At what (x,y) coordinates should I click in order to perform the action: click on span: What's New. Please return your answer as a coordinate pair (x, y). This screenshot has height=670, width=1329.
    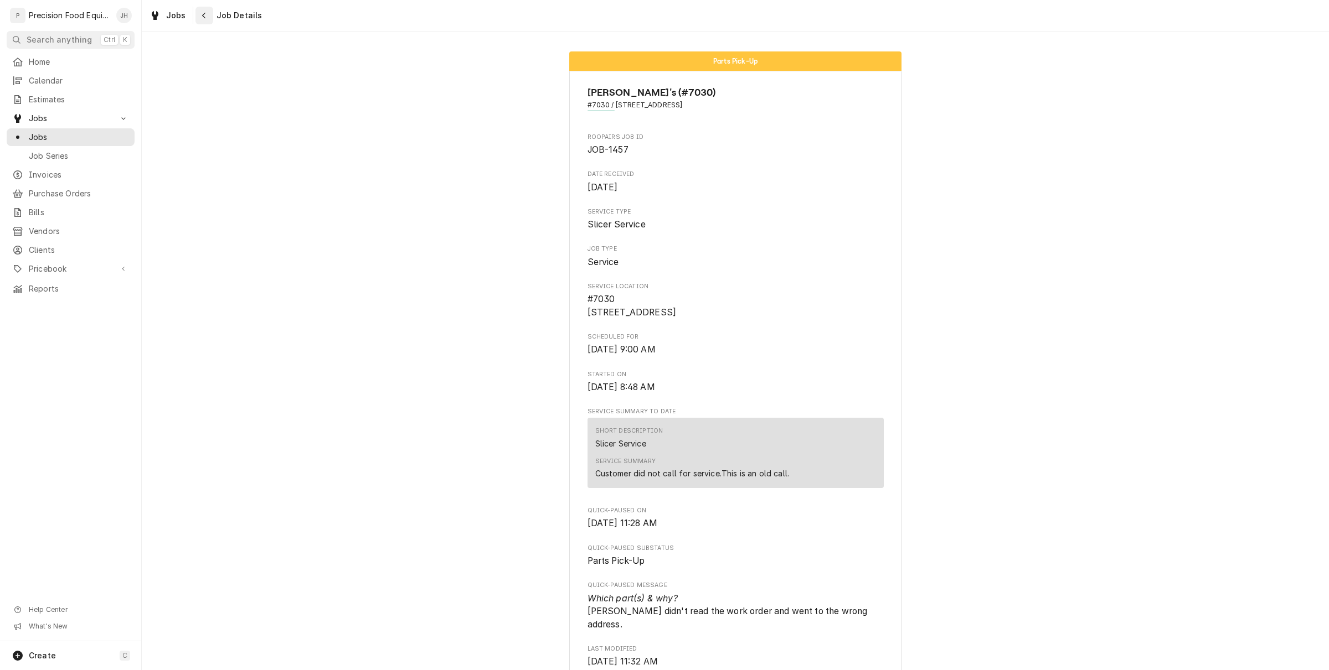
    Looking at the image, I should click on (78, 627).